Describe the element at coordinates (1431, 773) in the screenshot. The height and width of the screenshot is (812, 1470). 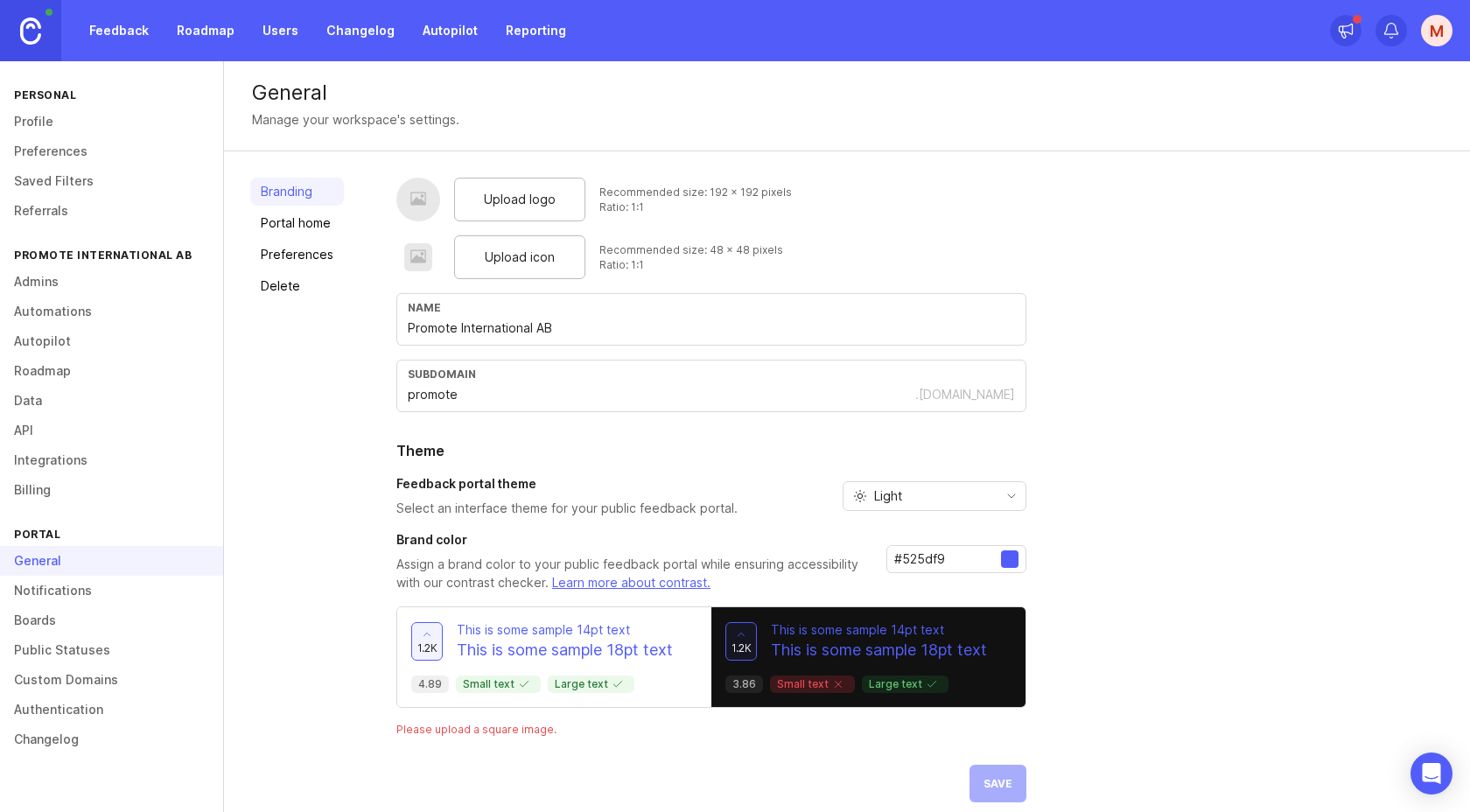
I see `div: Open Intercom Messenger` at that location.